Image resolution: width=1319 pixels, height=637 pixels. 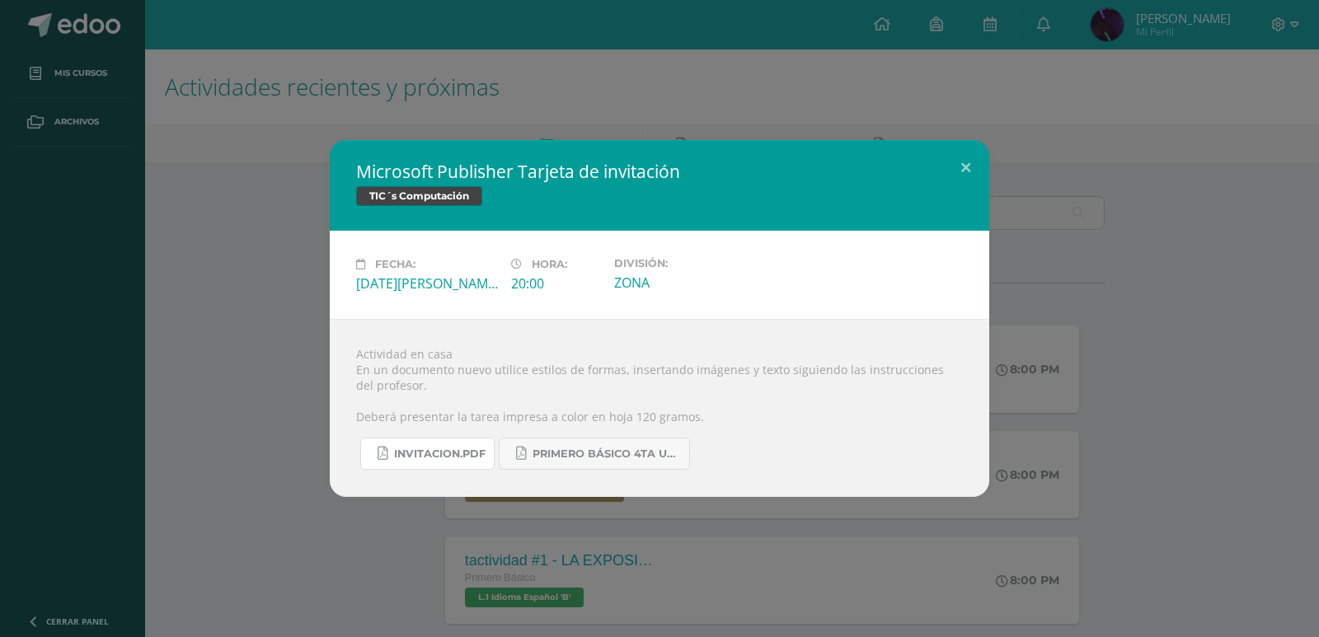 I want to click on a: PRIMERO BÁSICO 4TA UNIDAD..pdf, so click(x=594, y=453).